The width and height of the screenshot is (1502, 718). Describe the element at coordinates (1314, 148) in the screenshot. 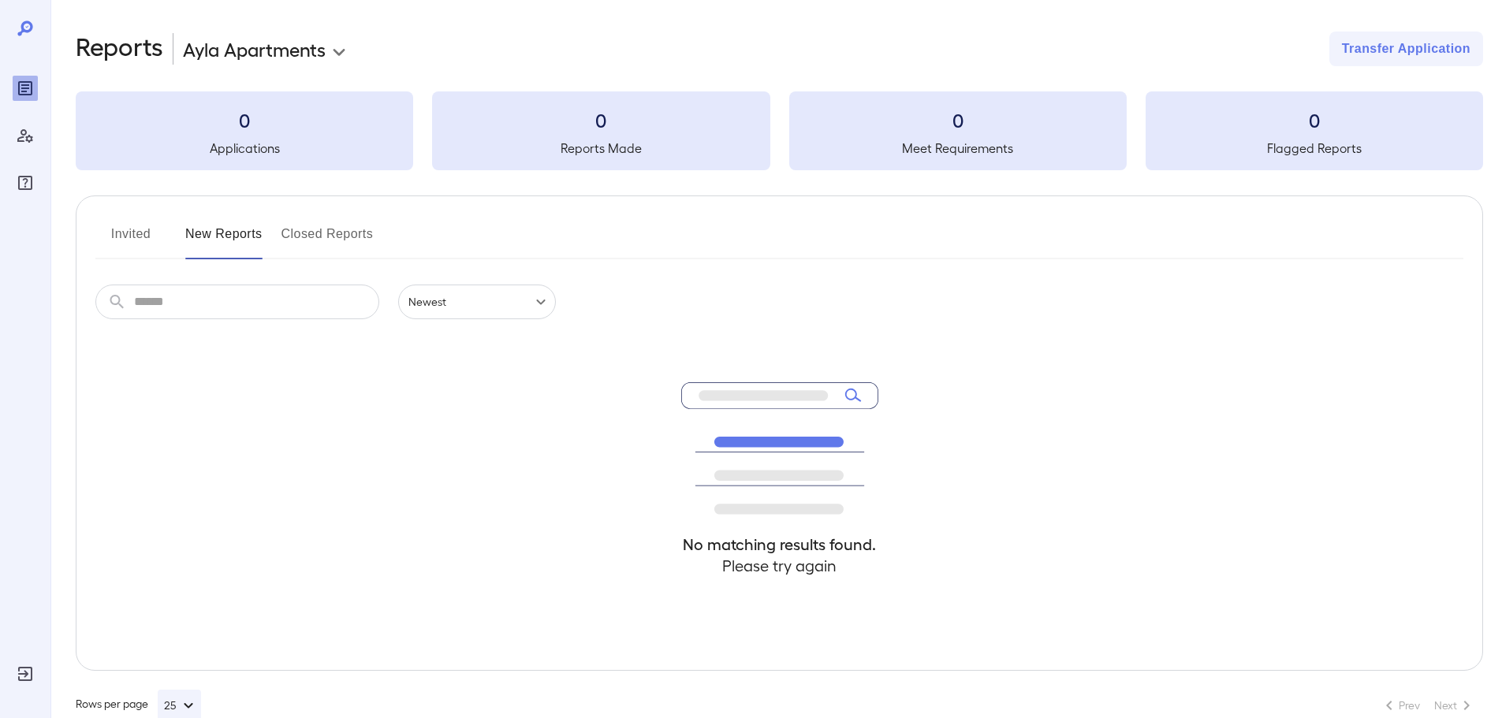

I see `h5: Flagged Reports` at that location.